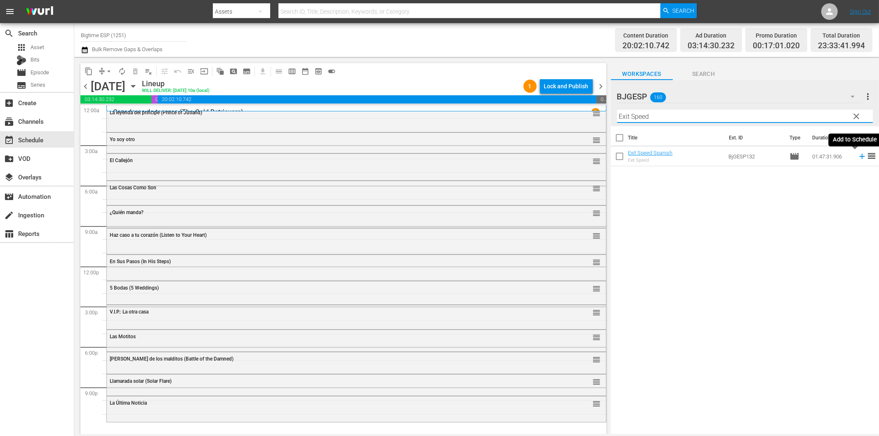 The image size is (879, 436). Describe the element at coordinates (711, 35) in the screenshot. I see `div: Ad Duration` at that location.